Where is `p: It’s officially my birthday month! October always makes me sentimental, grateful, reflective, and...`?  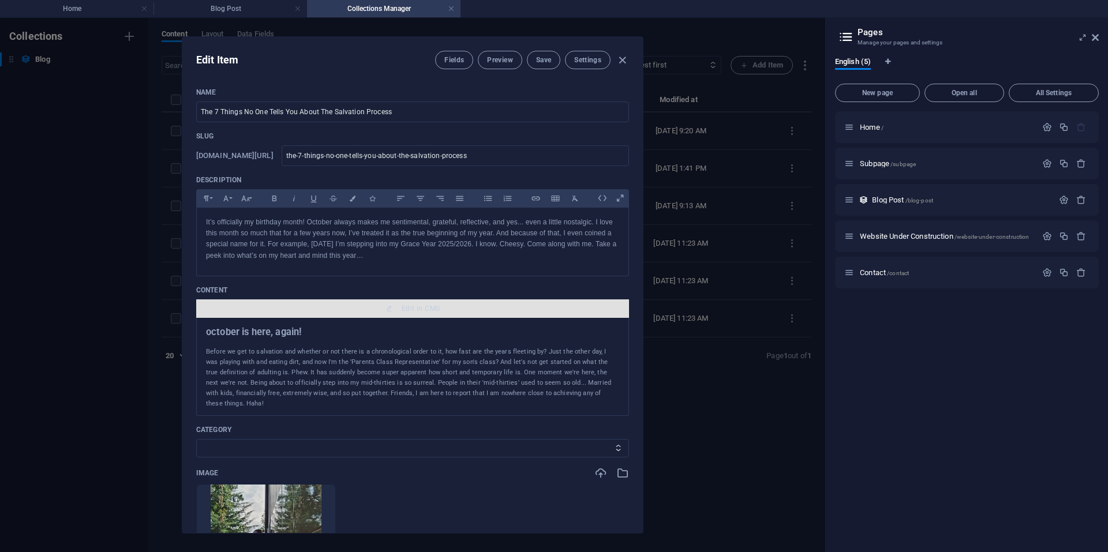
p: It’s officially my birthday month! October always makes me sentimental, grateful, reflective, and... is located at coordinates (413, 239).